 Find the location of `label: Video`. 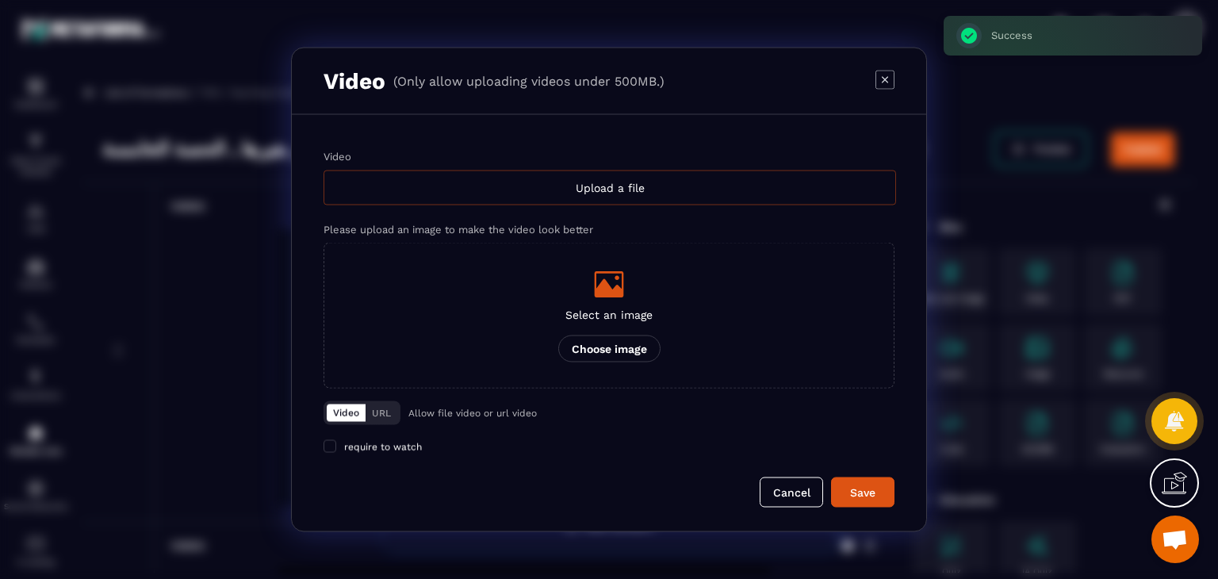

label: Video is located at coordinates (337, 156).